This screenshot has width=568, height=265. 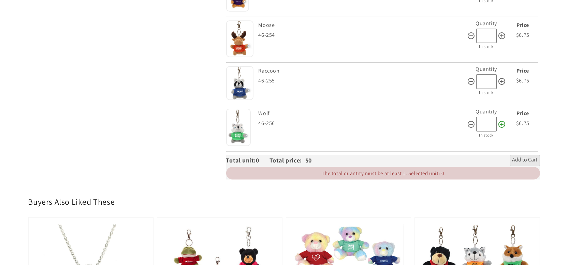 I want to click on span: Add to Cart, so click(x=525, y=161).